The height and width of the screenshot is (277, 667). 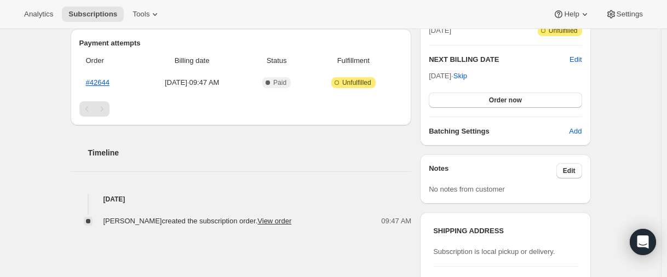 I want to click on span: Help, so click(x=571, y=14).